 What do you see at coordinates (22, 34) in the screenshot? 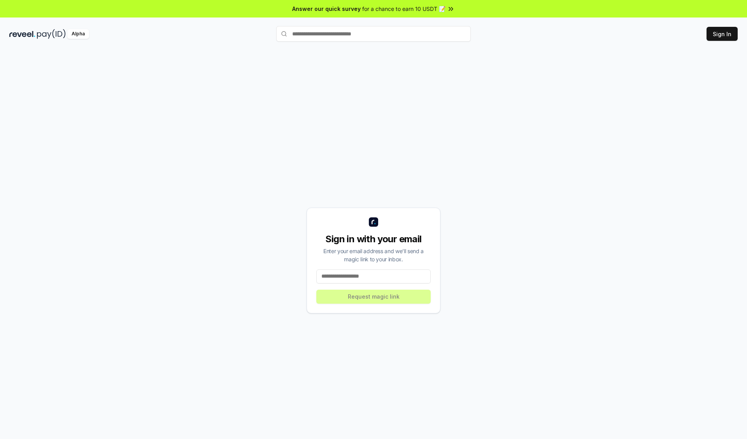
I see `img: reveel_dark` at bounding box center [22, 34].